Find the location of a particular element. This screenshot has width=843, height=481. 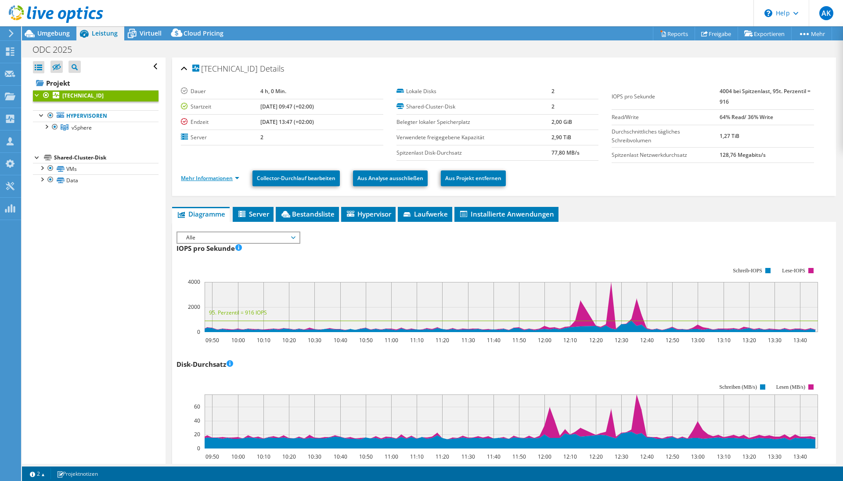

b: 77,80 MB/s is located at coordinates (565, 152).